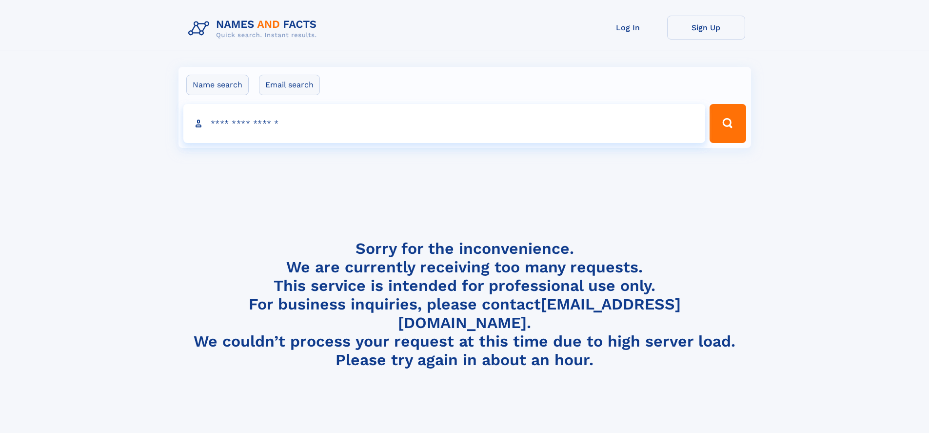  What do you see at coordinates (465, 304) in the screenshot?
I see `h4: Sorry for the inconvenience. We are currently receiving too many requests. This service is intend...` at bounding box center [465, 304].